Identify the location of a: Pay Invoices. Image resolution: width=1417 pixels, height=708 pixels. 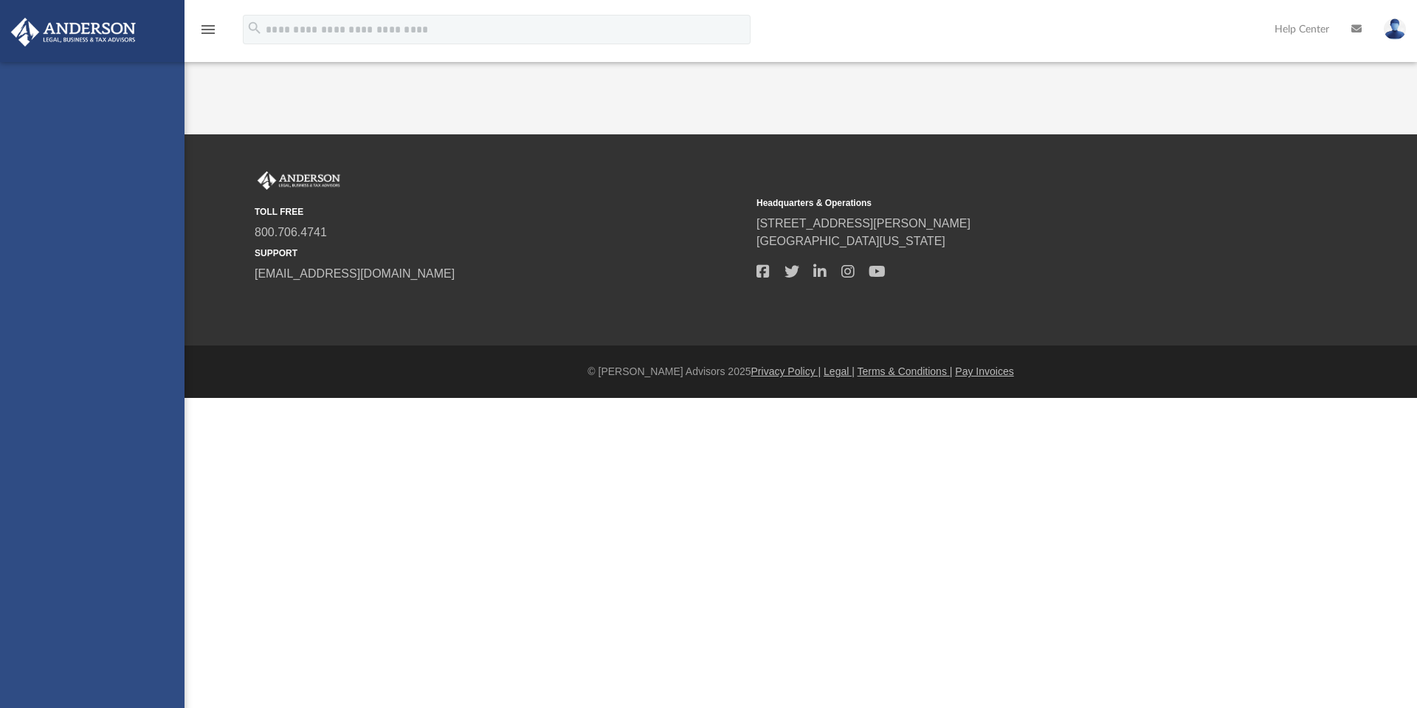
(984, 371).